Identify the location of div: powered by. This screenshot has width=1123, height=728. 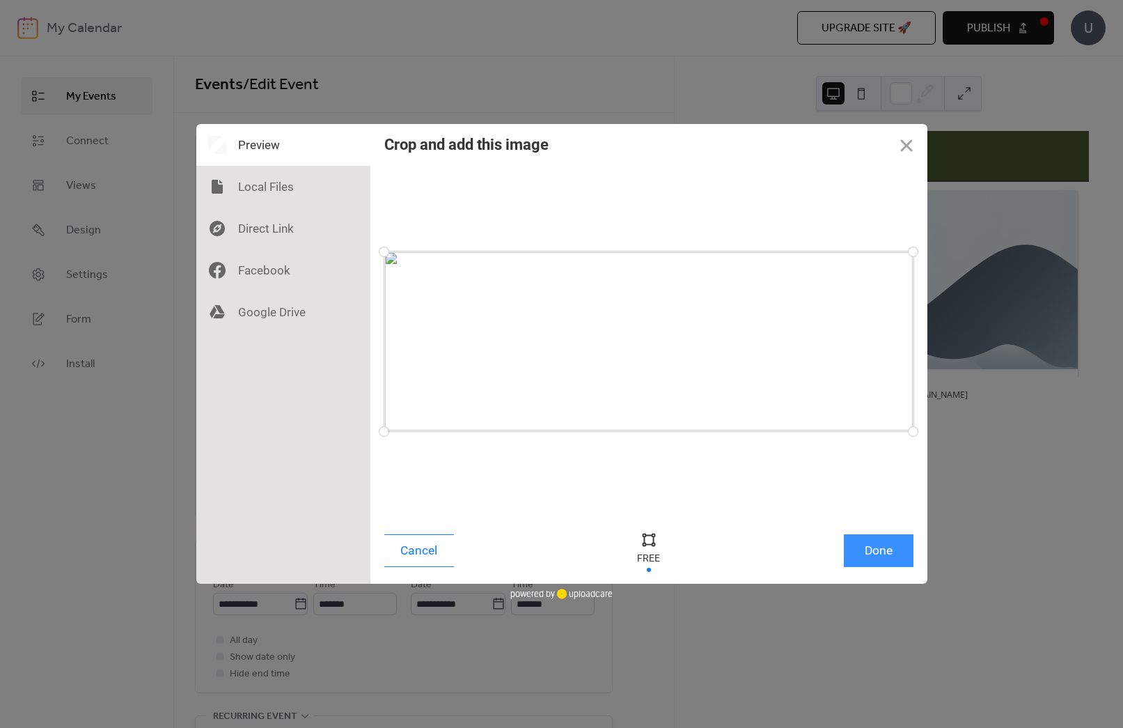
(561, 594).